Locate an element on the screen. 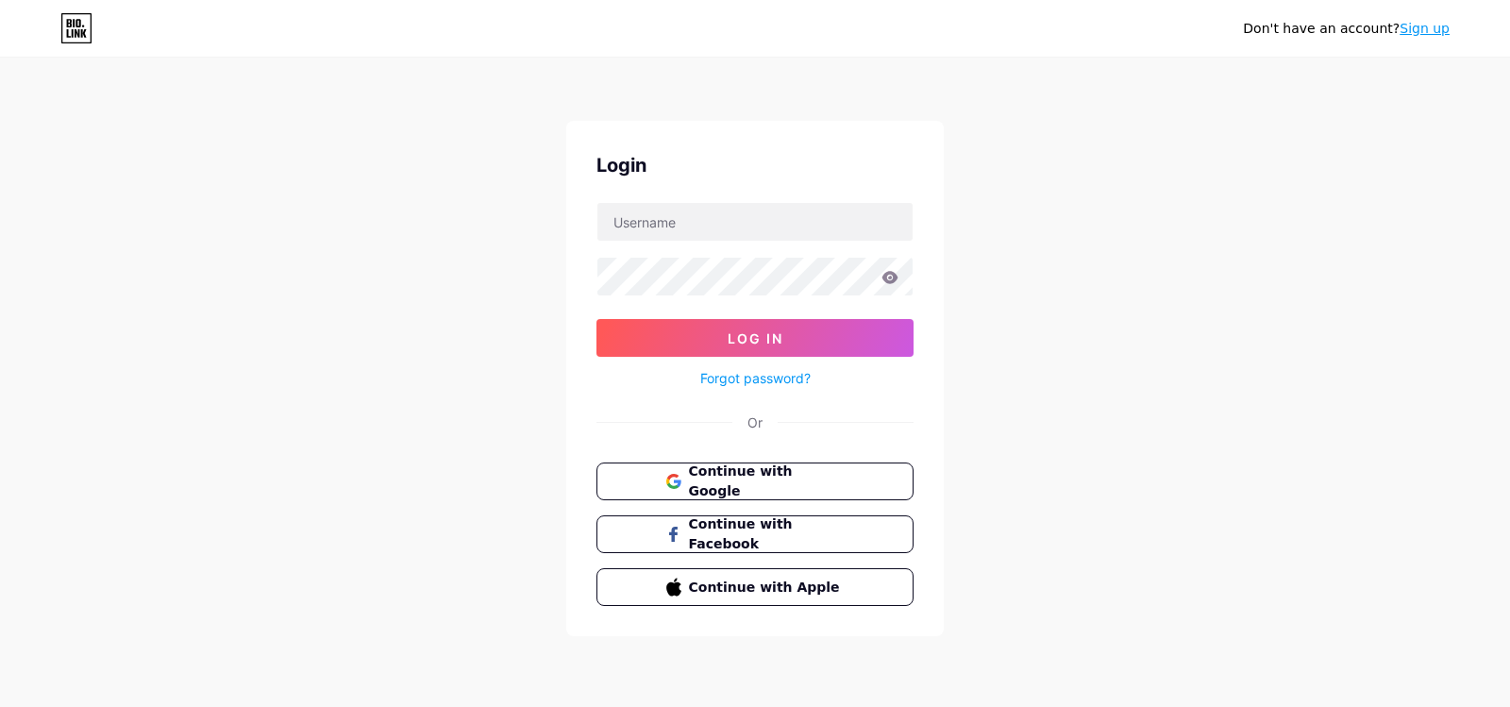 Image resolution: width=1510 pixels, height=707 pixels. input: Username is located at coordinates (755, 222).